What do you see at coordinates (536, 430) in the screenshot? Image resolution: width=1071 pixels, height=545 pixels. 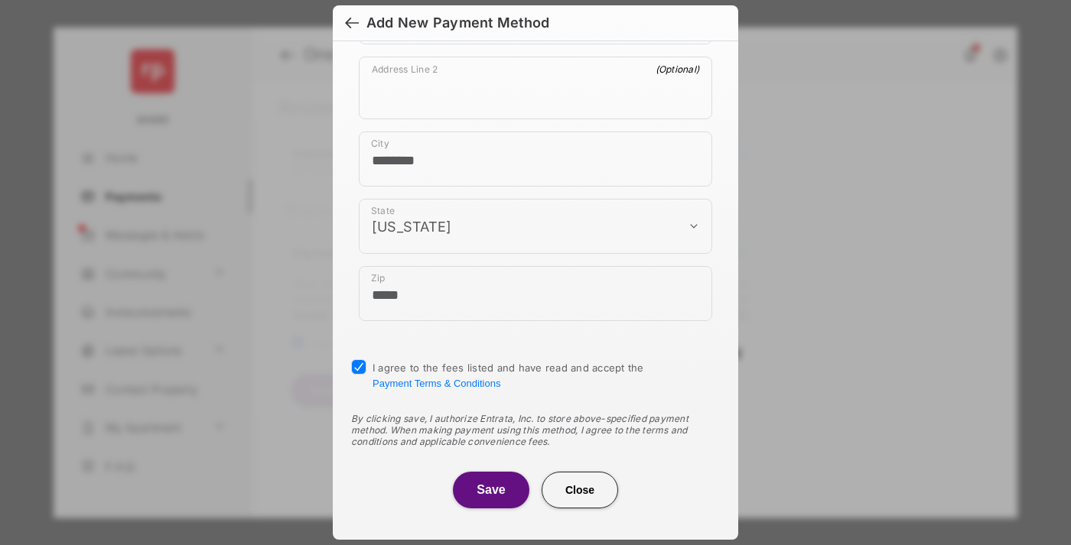 I see `div: By clicking save, I authorize Entrata, Inc. to store above-specified payment method. When making ...` at bounding box center [536, 430].